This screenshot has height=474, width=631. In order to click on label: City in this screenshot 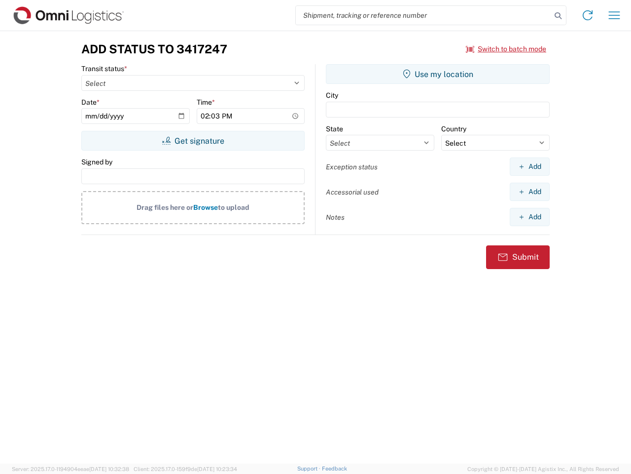, I will do `click(332, 95)`.